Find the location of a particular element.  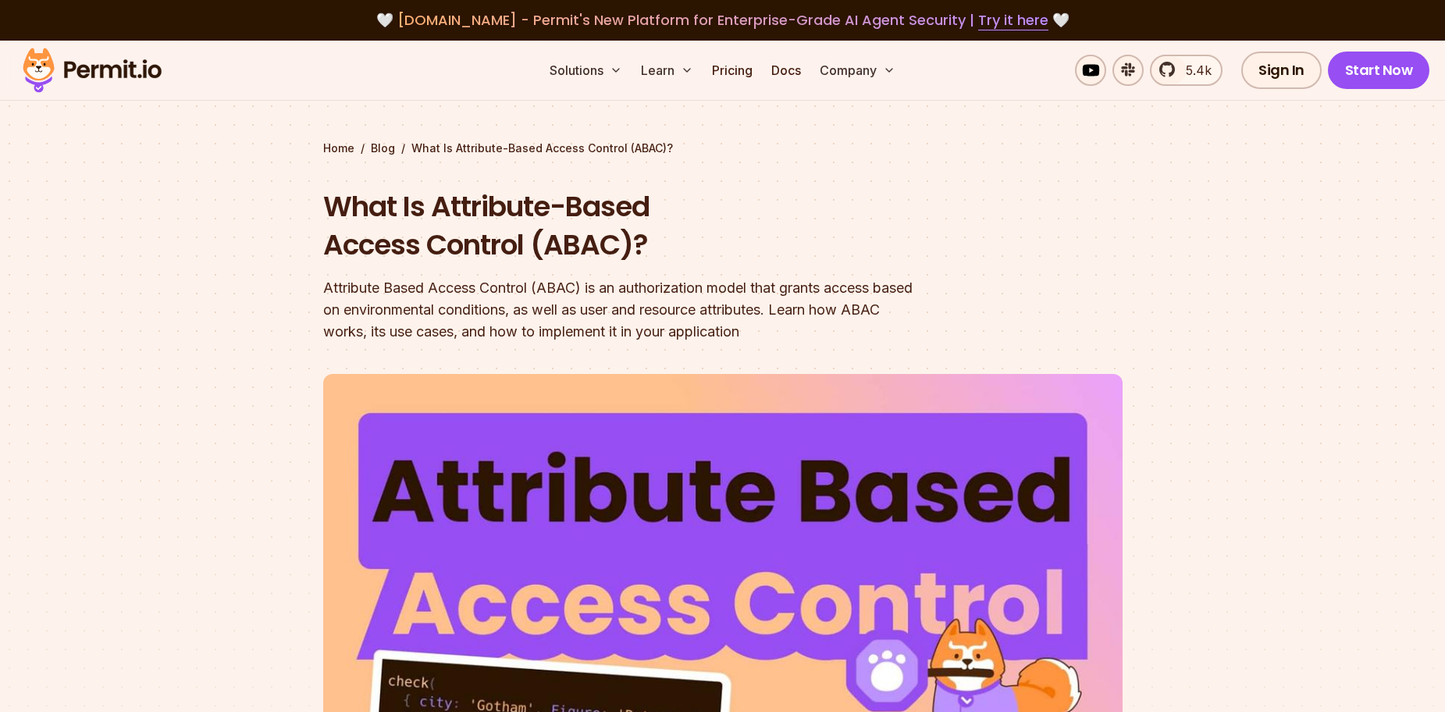

a: Home is located at coordinates (339, 148).